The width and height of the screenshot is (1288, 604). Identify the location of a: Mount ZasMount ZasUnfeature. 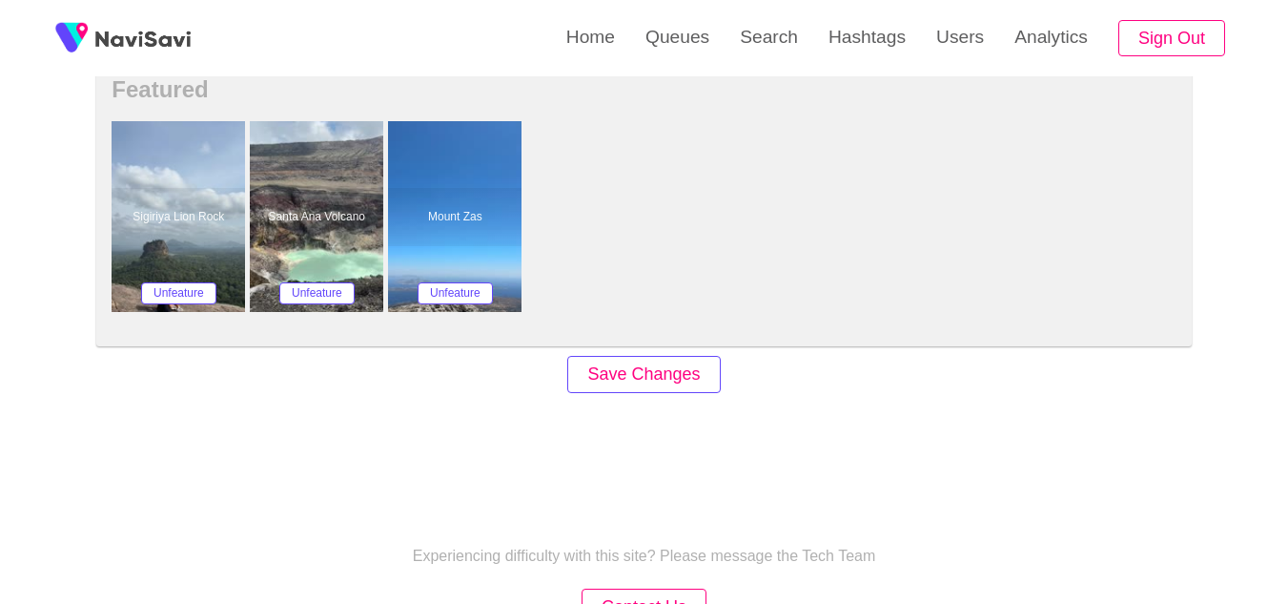
(457, 216).